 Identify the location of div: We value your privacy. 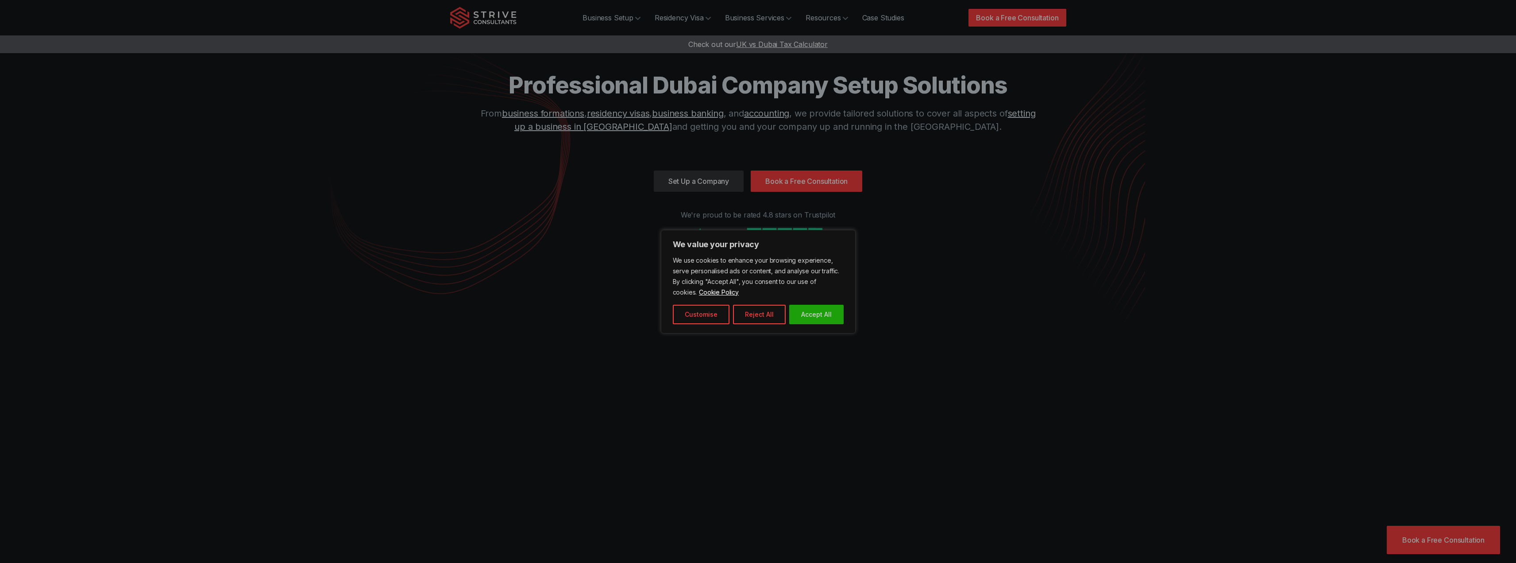
(758, 282).